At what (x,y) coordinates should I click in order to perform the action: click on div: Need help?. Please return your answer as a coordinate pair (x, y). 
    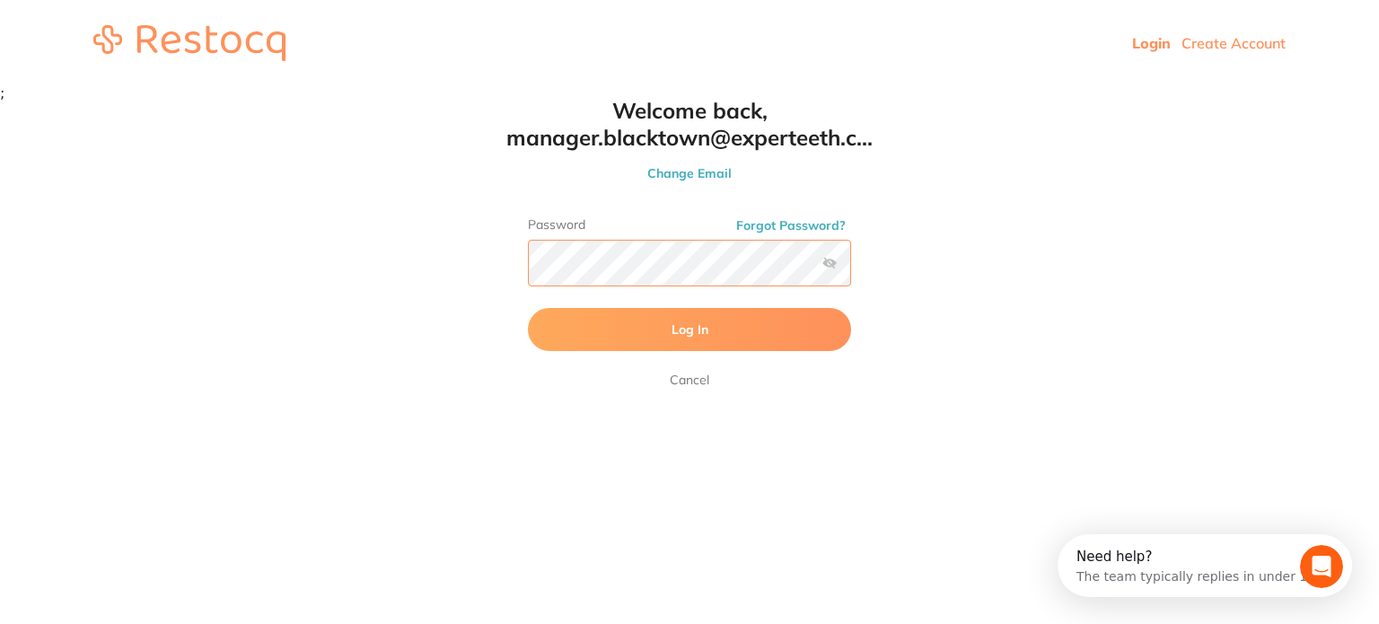
    Looking at the image, I should click on (138, 22).